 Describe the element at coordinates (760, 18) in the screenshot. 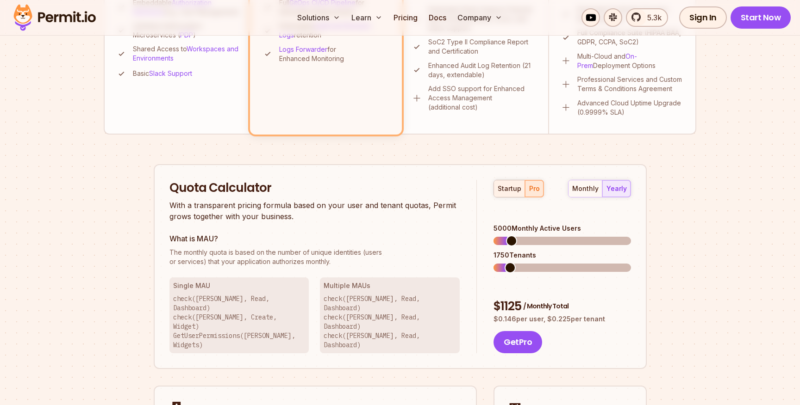

I see `a: Start Now` at that location.